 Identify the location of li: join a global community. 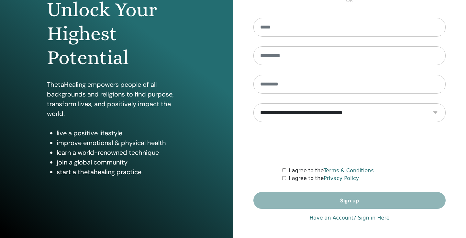
(121, 162).